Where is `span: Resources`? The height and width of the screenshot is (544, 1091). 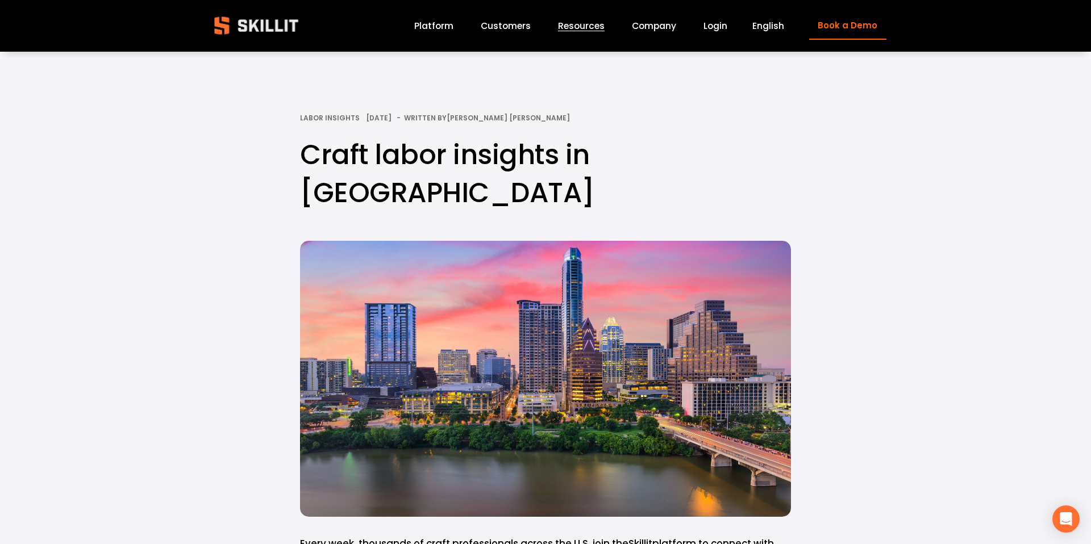
span: Resources is located at coordinates (581, 26).